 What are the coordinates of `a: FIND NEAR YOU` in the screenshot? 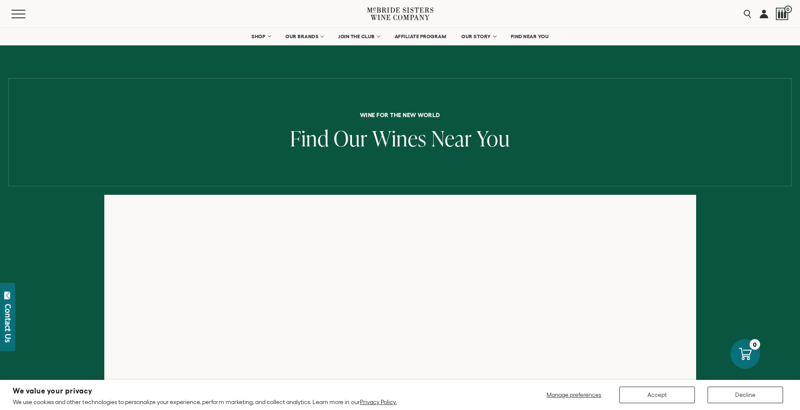 It's located at (530, 36).